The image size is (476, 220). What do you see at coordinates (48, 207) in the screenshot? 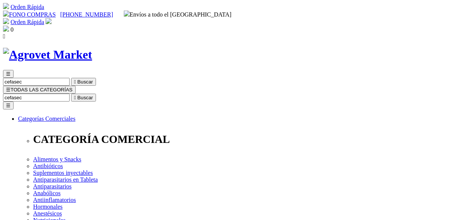
I see `span: Hormonales` at bounding box center [48, 207].